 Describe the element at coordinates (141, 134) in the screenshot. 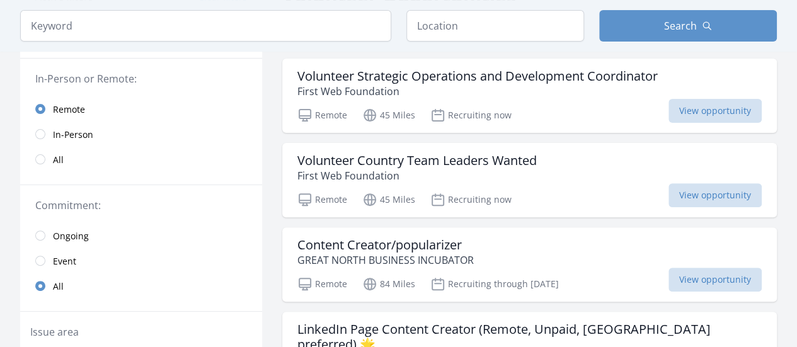

I see `a: In-Person` at that location.